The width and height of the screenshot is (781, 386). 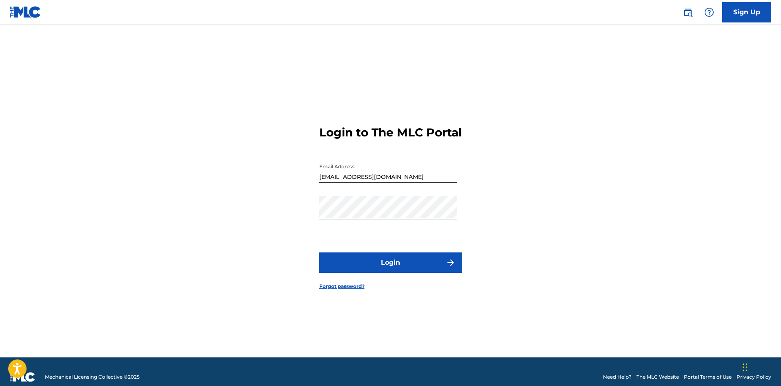 I want to click on a: Forgot password?, so click(x=342, y=286).